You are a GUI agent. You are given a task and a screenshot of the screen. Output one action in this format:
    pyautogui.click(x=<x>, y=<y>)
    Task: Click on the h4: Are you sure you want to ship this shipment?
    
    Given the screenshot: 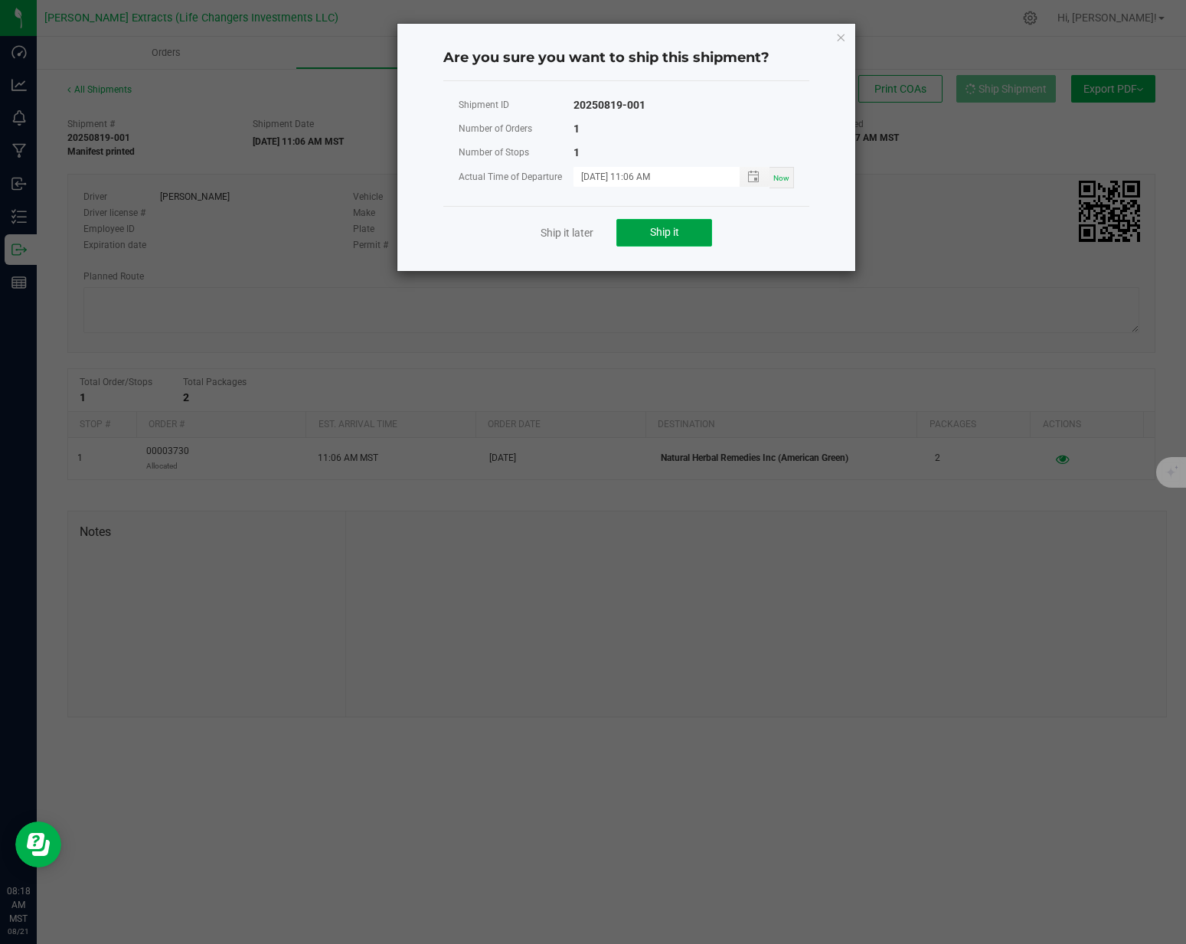 What is the action you would take?
    pyautogui.click(x=626, y=58)
    